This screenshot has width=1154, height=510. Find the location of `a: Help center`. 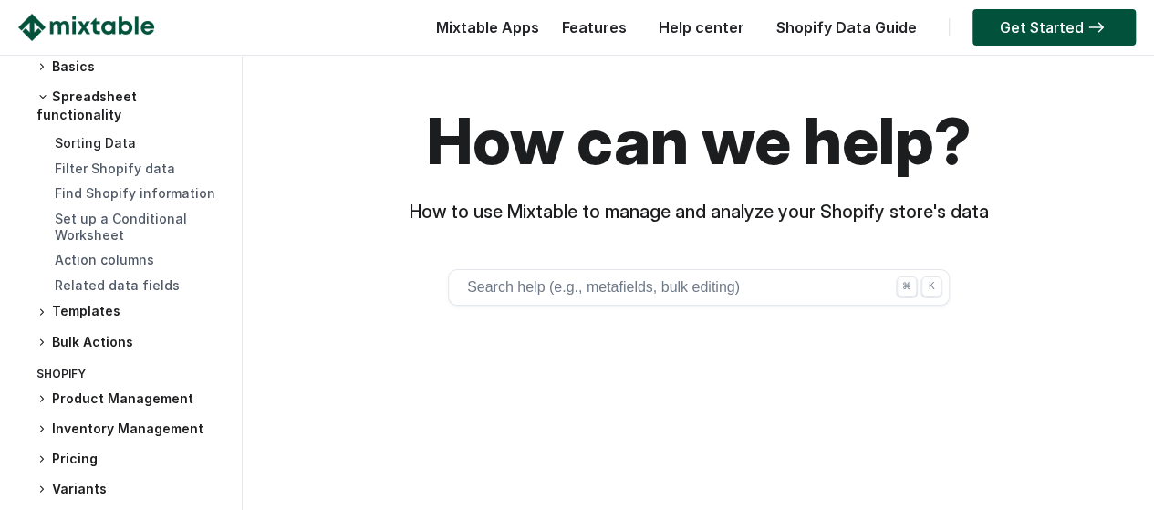

a: Help center is located at coordinates (702, 27).